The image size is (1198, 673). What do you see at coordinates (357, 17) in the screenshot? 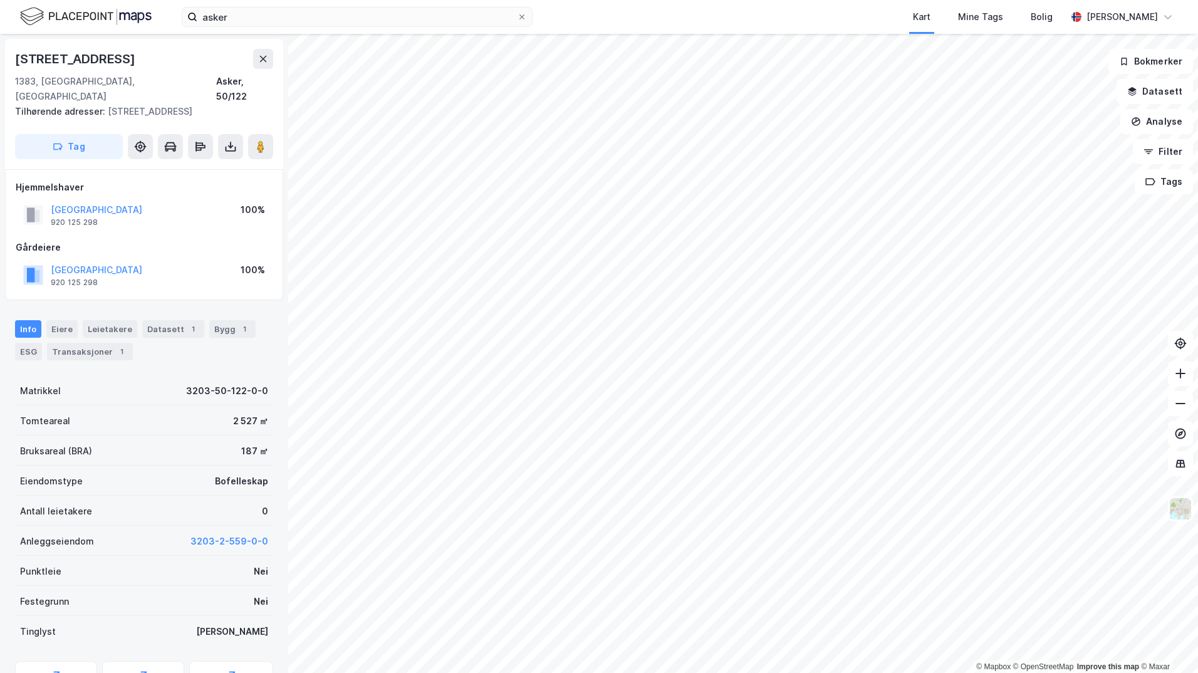
I see `input: Søk på adresse, matrikkel, gårdeiere, leietakere eller personer` at bounding box center [357, 17].